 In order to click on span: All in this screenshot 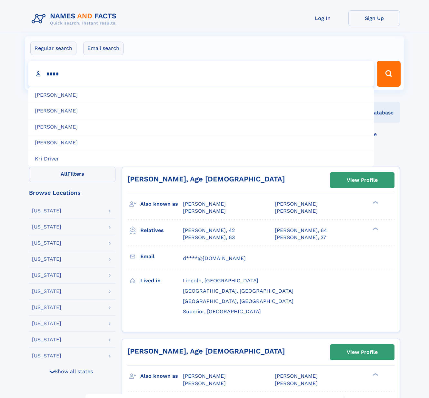, I will do `click(64, 174)`.